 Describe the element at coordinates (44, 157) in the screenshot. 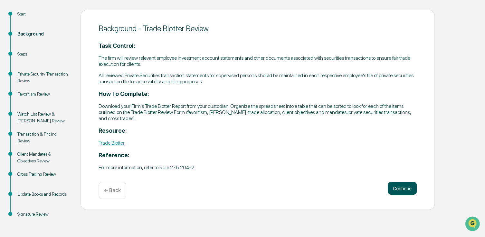

I see `div: Client Mandates & Objectives Review` at that location.